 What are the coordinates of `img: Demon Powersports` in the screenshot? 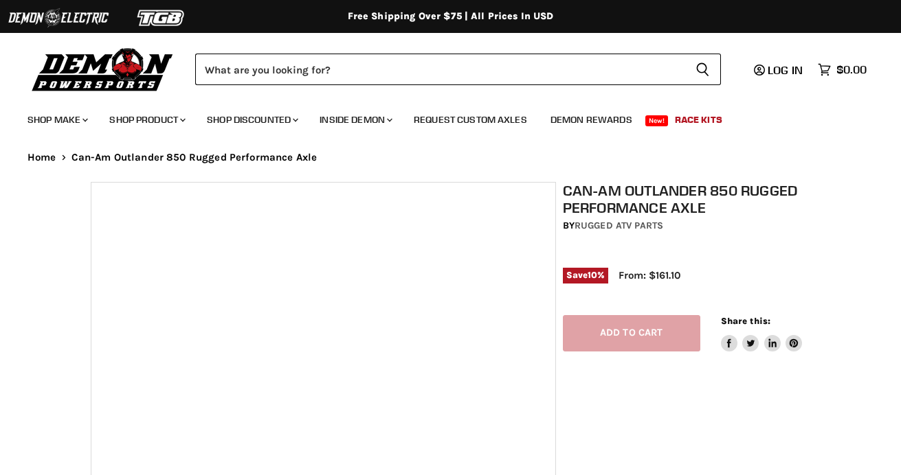 It's located at (102, 69).